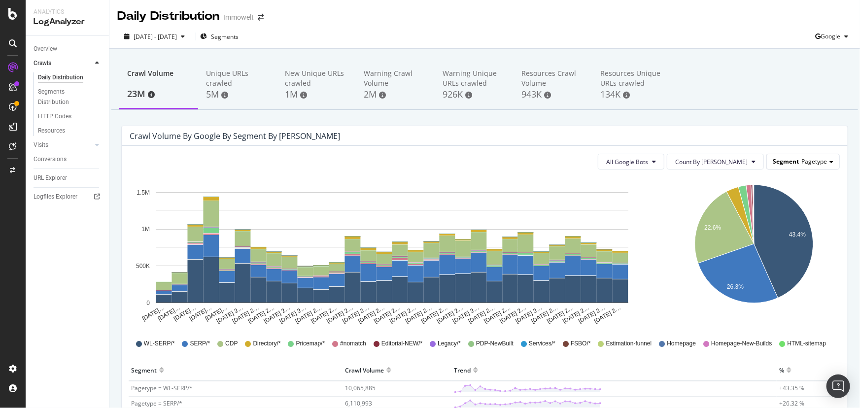  What do you see at coordinates (629, 343) in the screenshot?
I see `span: Estimation-funnel` at bounding box center [629, 343].